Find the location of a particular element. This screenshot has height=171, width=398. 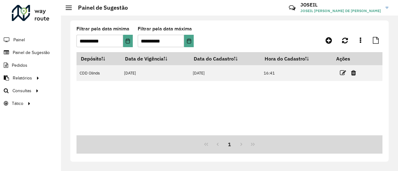

th: Hora do Cadastro is located at coordinates (296, 59).